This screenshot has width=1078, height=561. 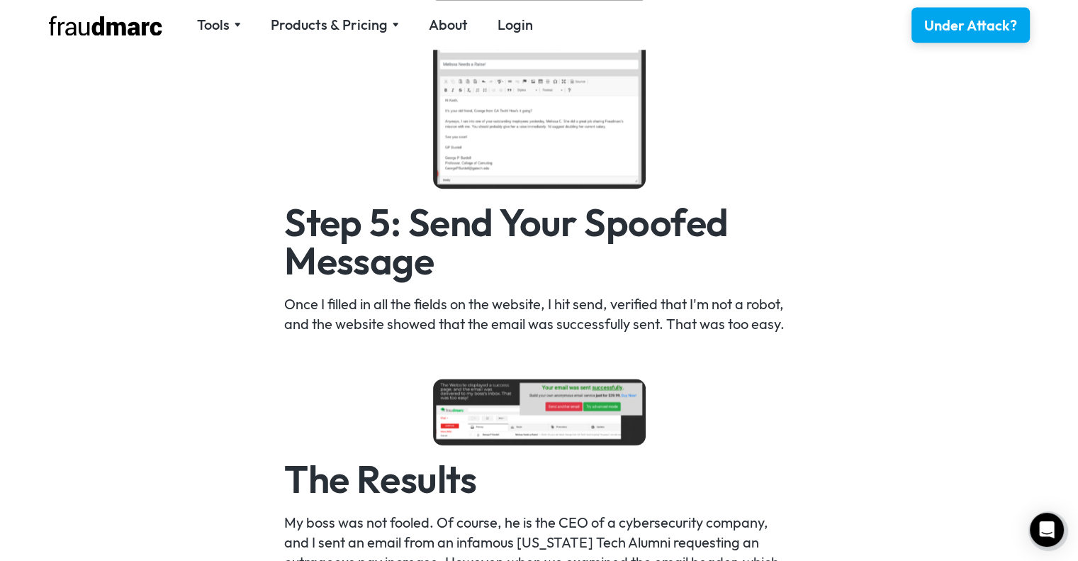 I want to click on p: Once I filled in all the fields on the website, I hit send, verified that I'm not a robot, and th..., so click(x=539, y=314).